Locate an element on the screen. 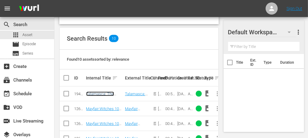 Image resolution: width=308 pixels, height=138 pixels. span: VOD is located at coordinates (7, 107).